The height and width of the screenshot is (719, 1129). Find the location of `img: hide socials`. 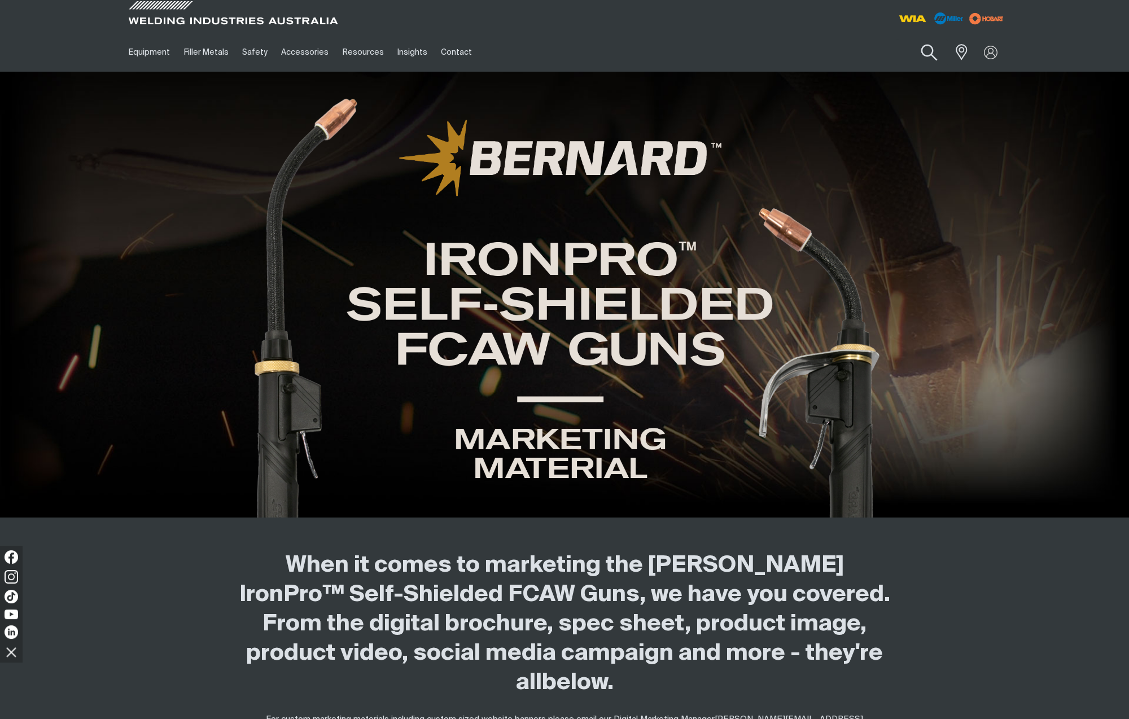

img: hide socials is located at coordinates (11, 652).